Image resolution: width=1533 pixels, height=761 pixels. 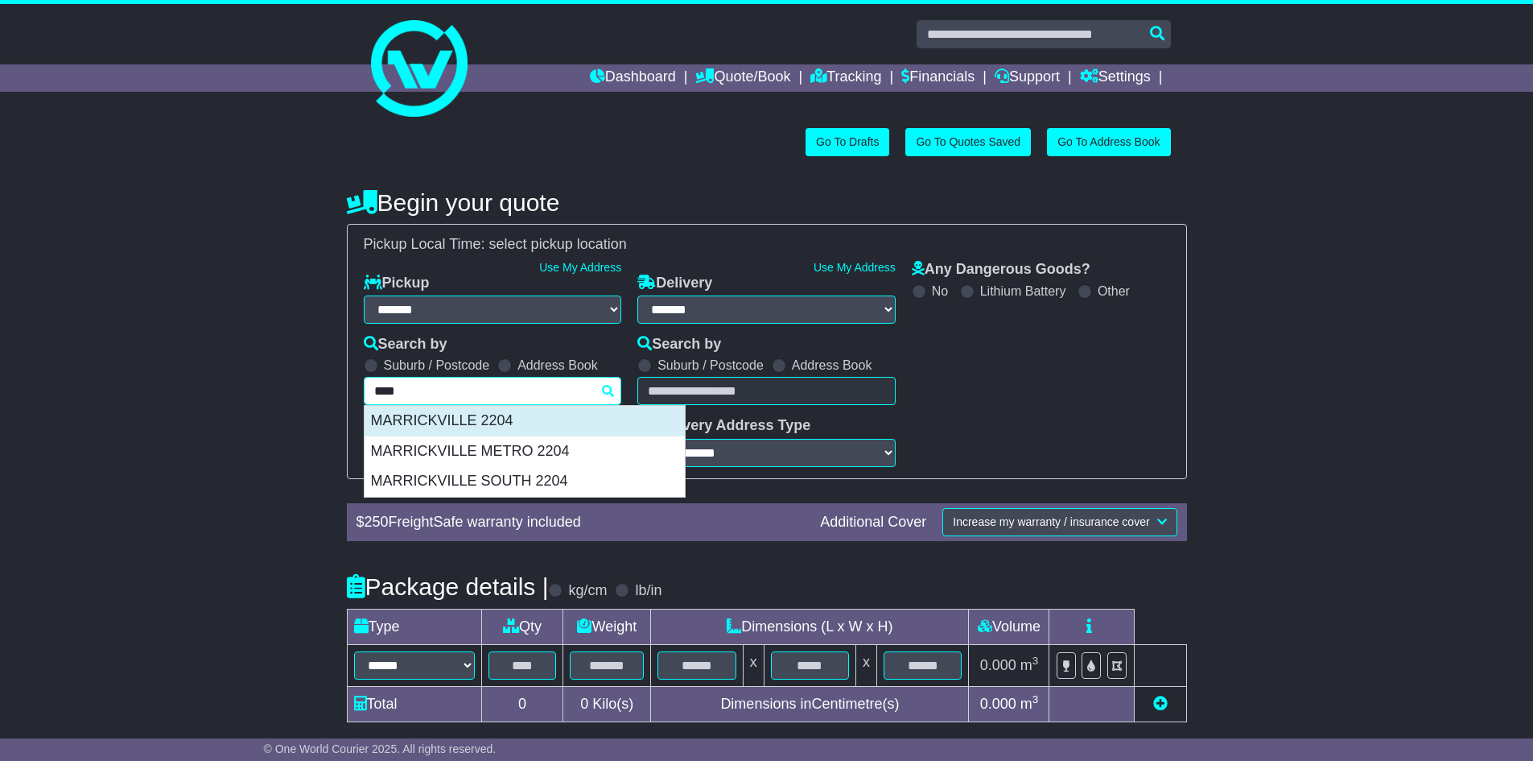 I want to click on button: Increase my warranty / insurance cover, so click(x=1059, y=522).